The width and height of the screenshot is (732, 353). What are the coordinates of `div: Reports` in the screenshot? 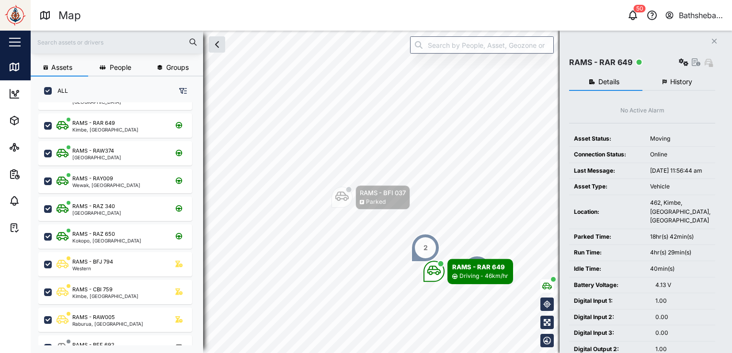 It's located at (41, 174).